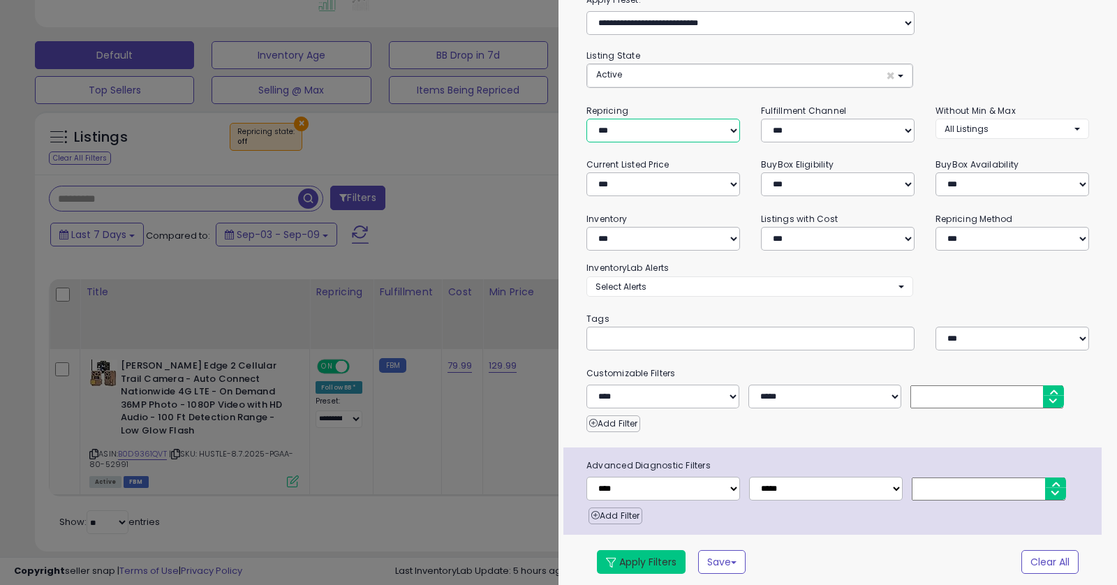 The height and width of the screenshot is (585, 1117). Describe the element at coordinates (1012, 128) in the screenshot. I see `button: All Listings` at that location.